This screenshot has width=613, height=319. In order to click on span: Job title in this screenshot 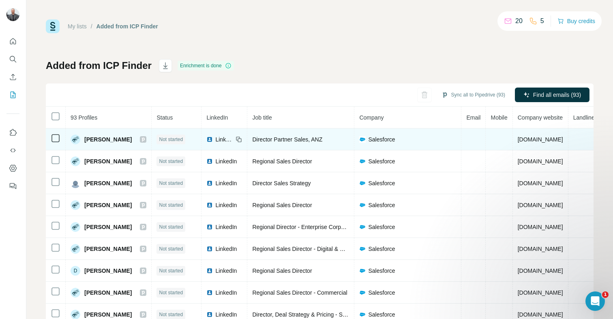, I will do `click(262, 118)`.